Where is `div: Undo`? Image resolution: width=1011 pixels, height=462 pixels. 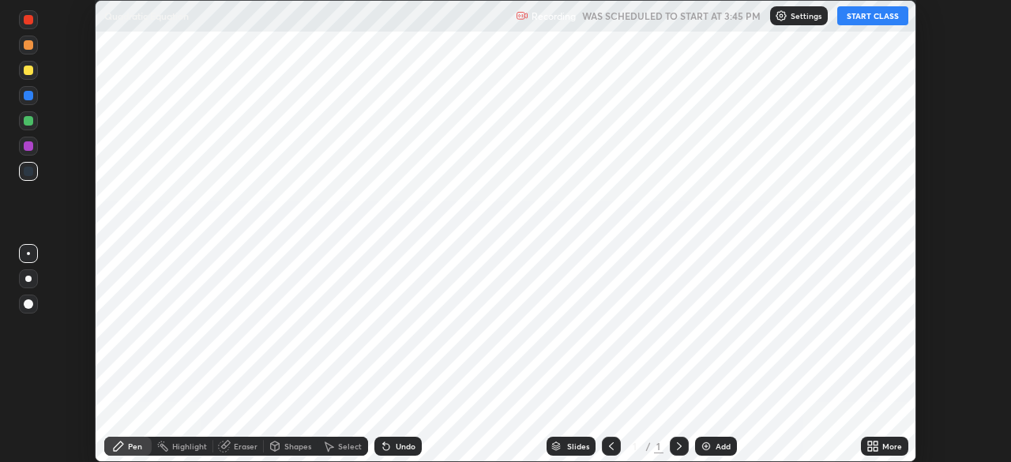
div: Undo is located at coordinates (405, 446).